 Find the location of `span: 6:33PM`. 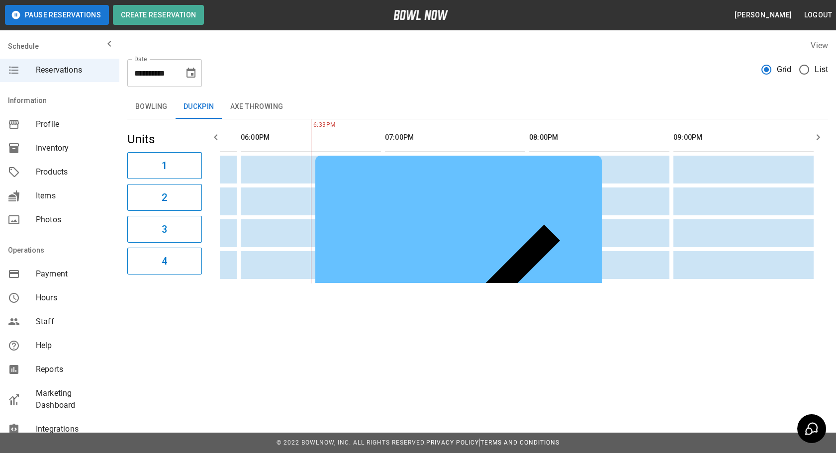

span: 6:33PM is located at coordinates (312, 125).